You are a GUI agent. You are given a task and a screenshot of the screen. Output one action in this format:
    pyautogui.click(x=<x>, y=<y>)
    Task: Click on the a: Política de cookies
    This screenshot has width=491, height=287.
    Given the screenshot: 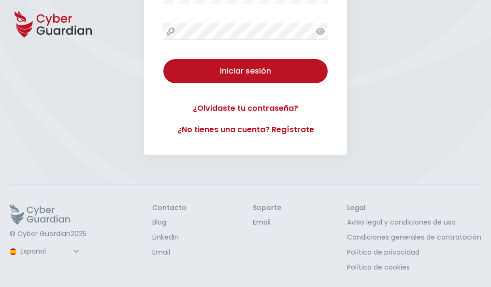 What is the action you would take?
    pyautogui.click(x=414, y=267)
    